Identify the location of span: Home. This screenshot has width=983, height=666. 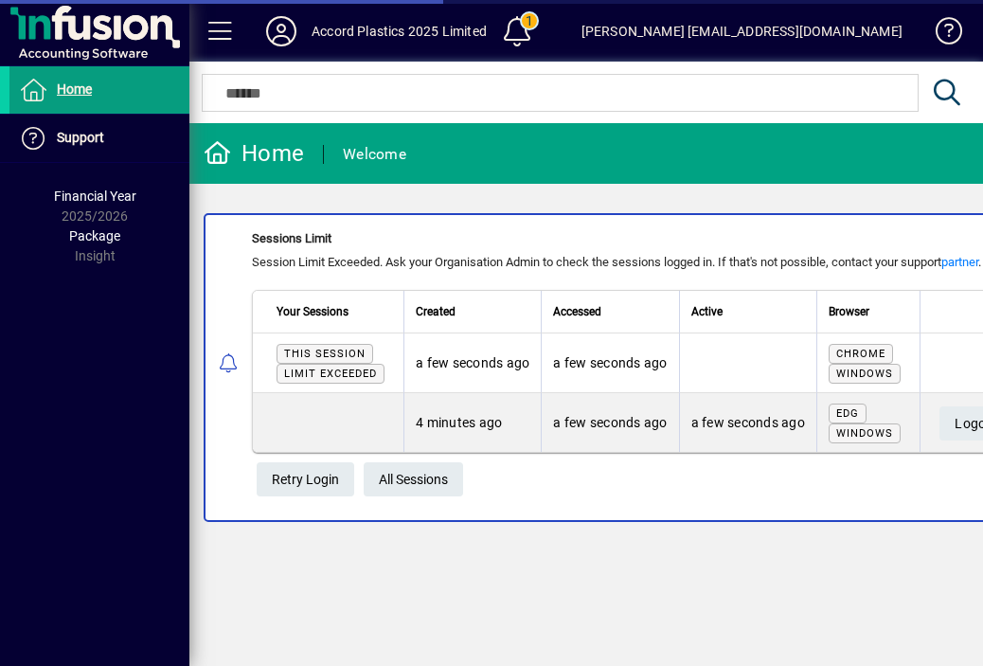
(74, 89).